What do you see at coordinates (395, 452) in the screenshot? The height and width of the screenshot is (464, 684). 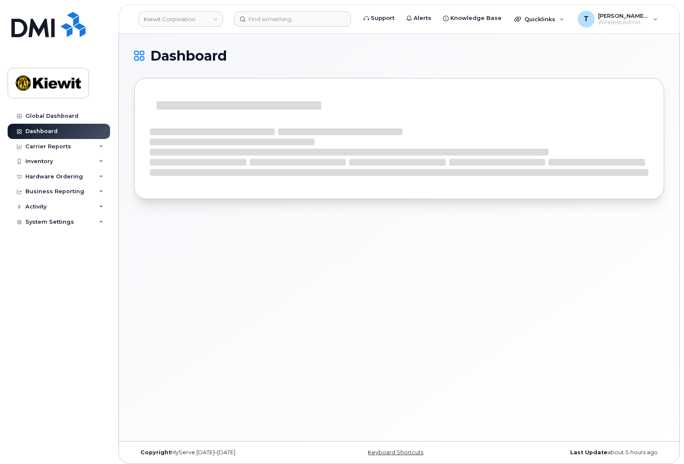 I see `a: Keyboard Shortcuts` at bounding box center [395, 452].